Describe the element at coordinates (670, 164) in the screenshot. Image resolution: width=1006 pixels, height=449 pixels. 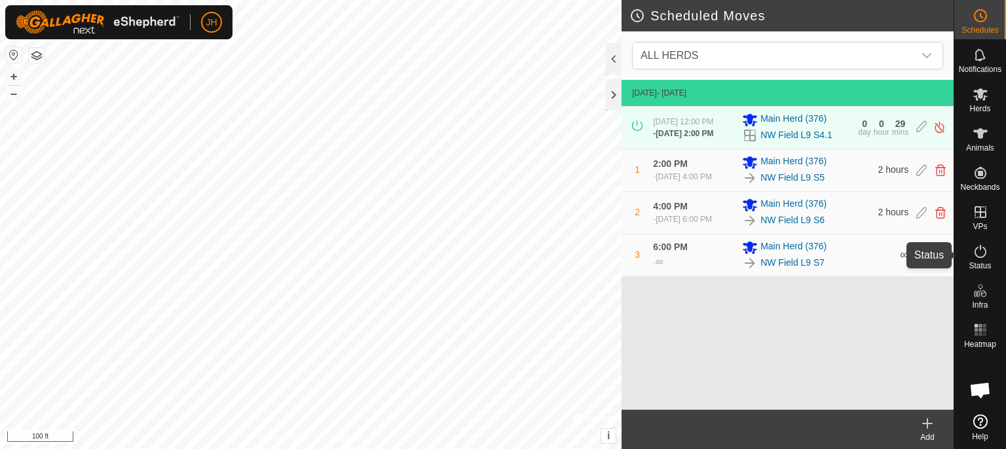
I see `span: 2:00 PM` at that location.